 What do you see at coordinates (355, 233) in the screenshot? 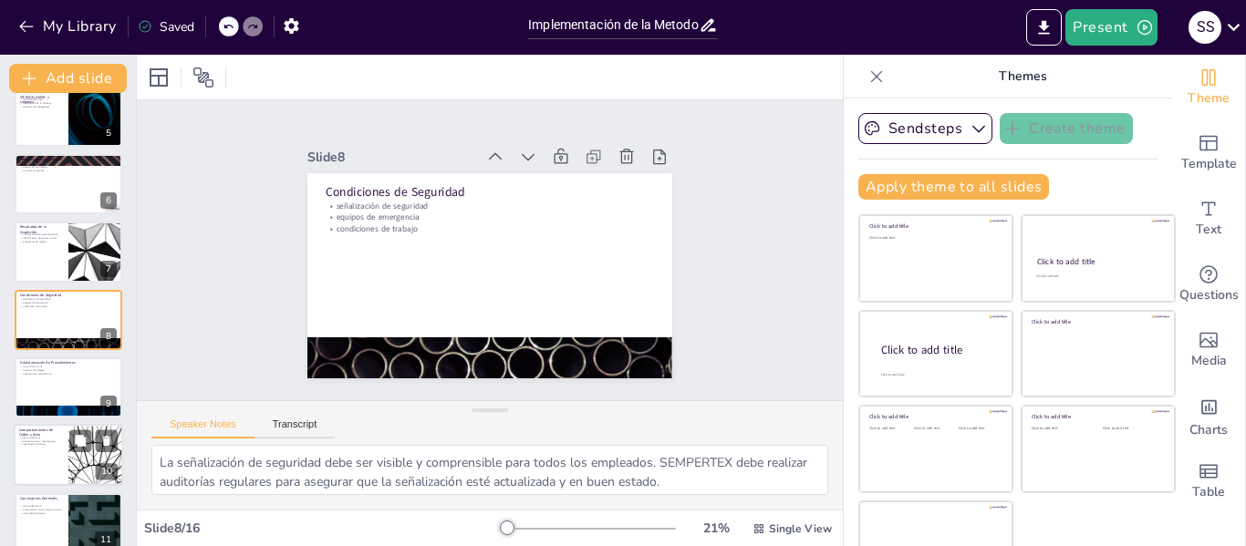
I see `div: Slide 8` at bounding box center [355, 233].